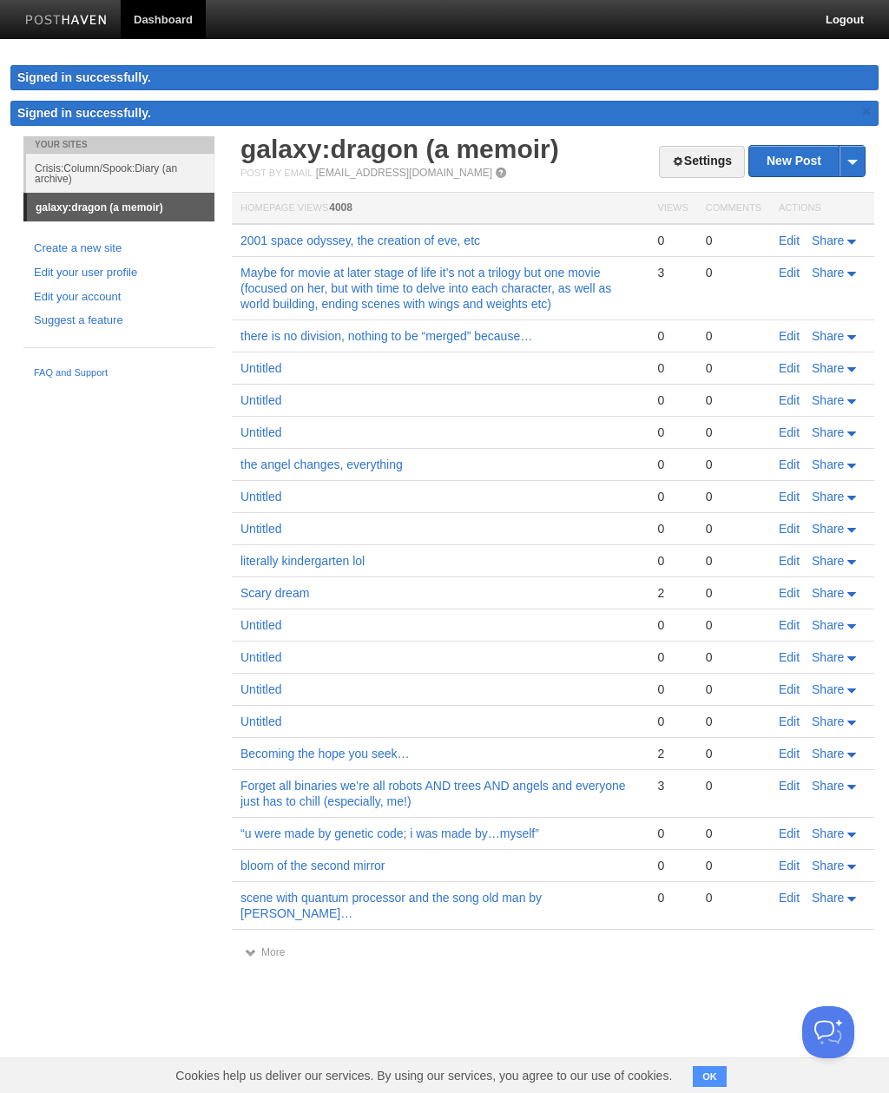  What do you see at coordinates (822, 208) in the screenshot?
I see `th: Actions` at bounding box center [822, 208].